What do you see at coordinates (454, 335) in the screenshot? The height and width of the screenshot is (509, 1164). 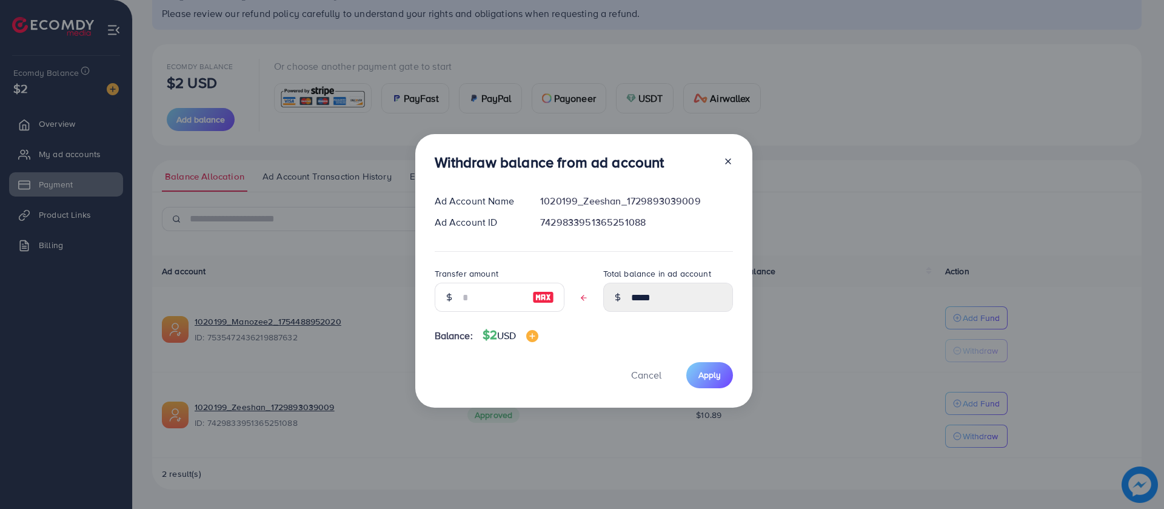 I see `span: Balance:` at bounding box center [454, 335].